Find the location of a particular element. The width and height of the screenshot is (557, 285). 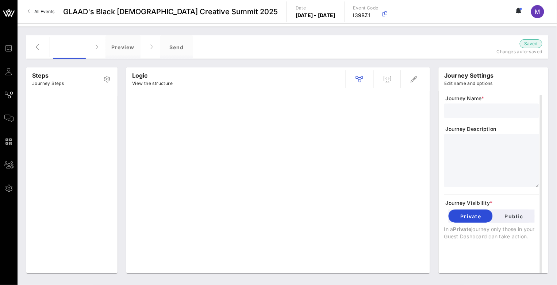

div: M is located at coordinates (537, 12).